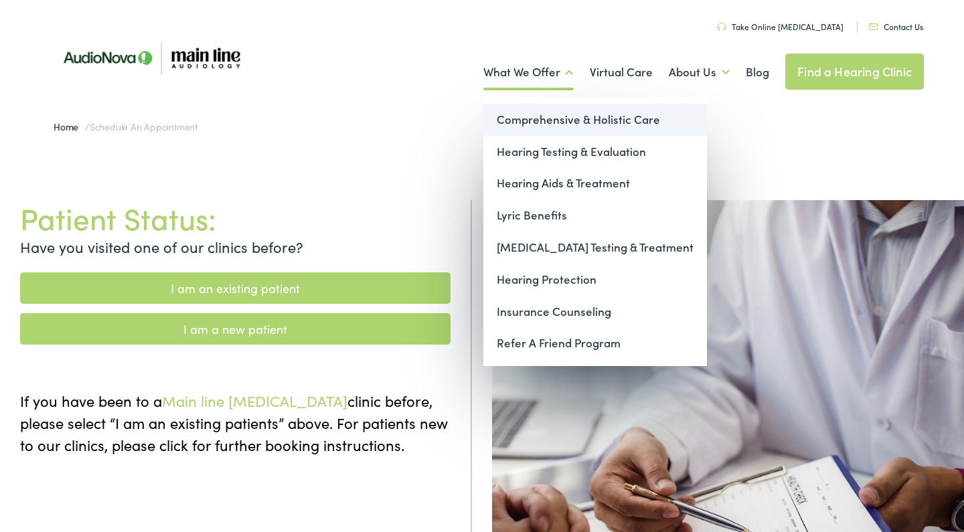 The height and width of the screenshot is (532, 964). I want to click on a: Refer A Friend Program, so click(595, 343).